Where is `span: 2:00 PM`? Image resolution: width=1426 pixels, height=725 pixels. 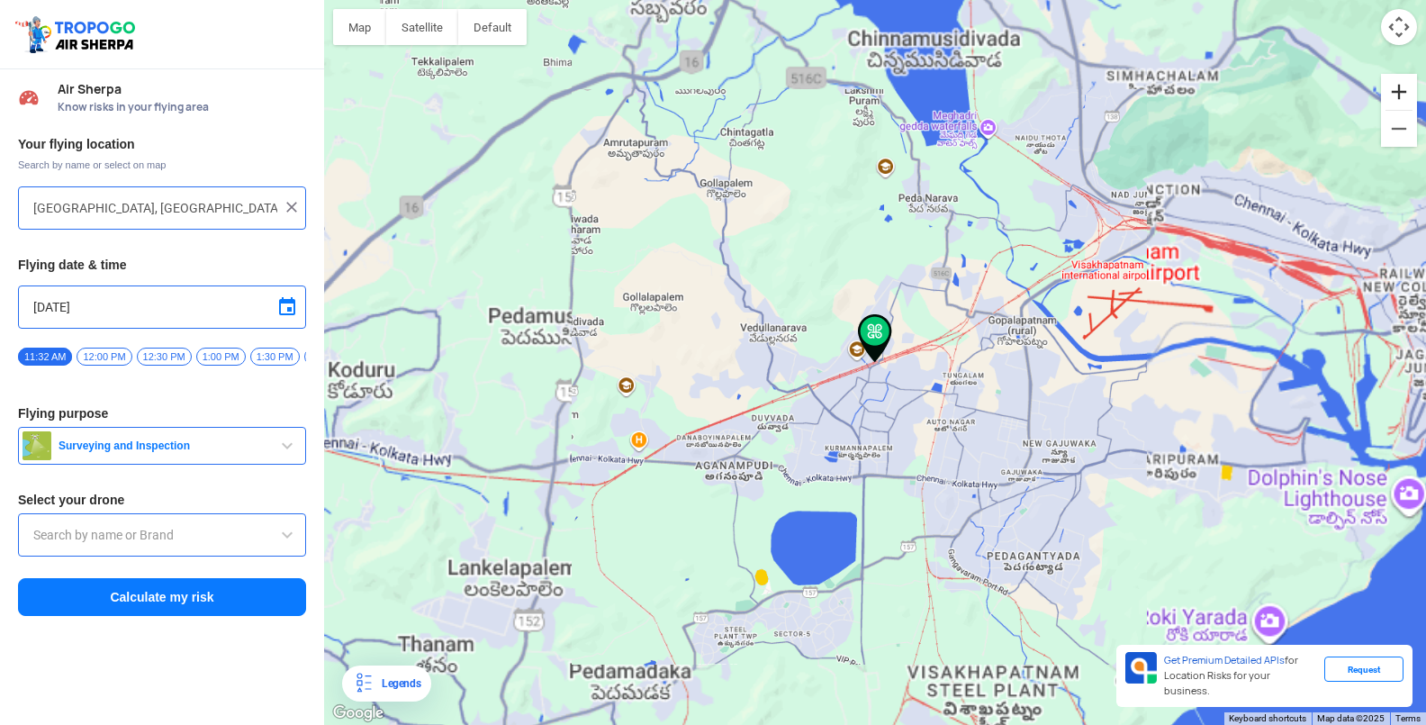 span: 2:00 PM is located at coordinates (329, 357).